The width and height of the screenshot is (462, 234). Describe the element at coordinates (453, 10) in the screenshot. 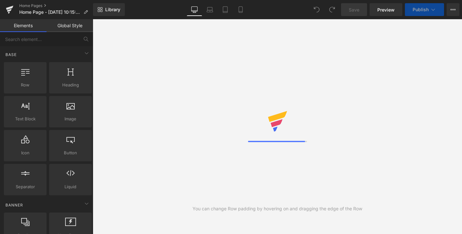

I see `button: More` at that location.